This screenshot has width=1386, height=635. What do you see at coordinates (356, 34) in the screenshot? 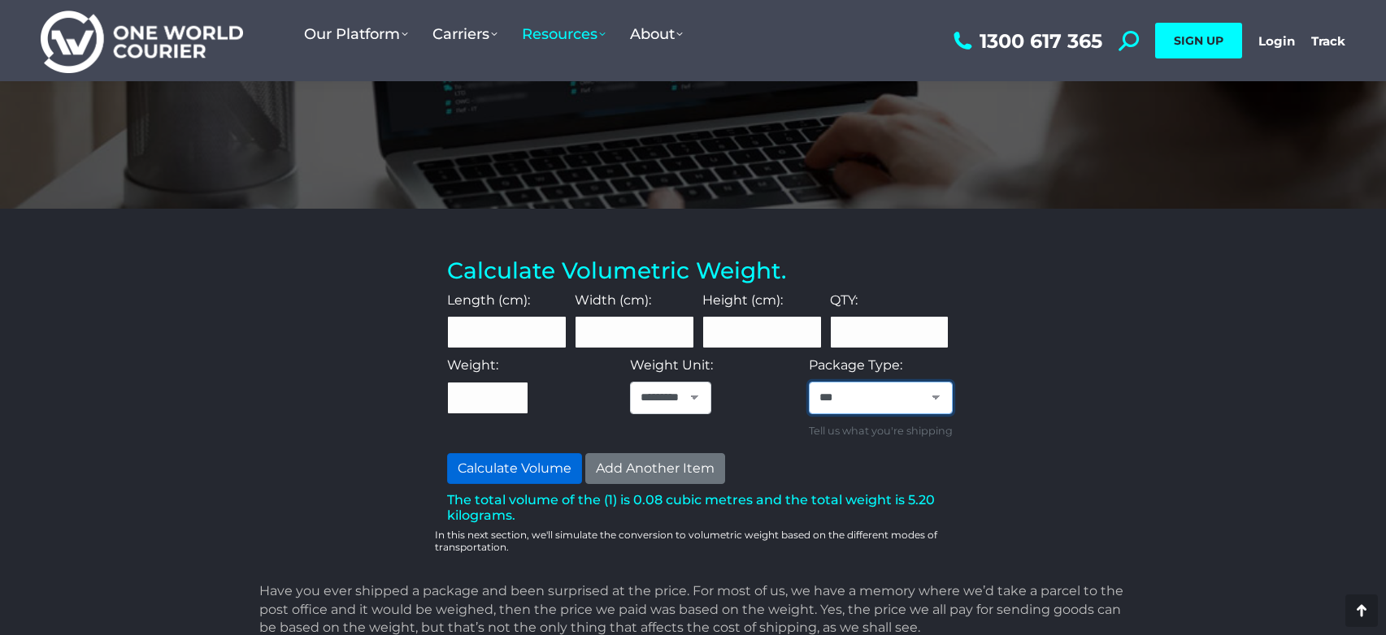
I see `span: Our Platform` at bounding box center [356, 34].